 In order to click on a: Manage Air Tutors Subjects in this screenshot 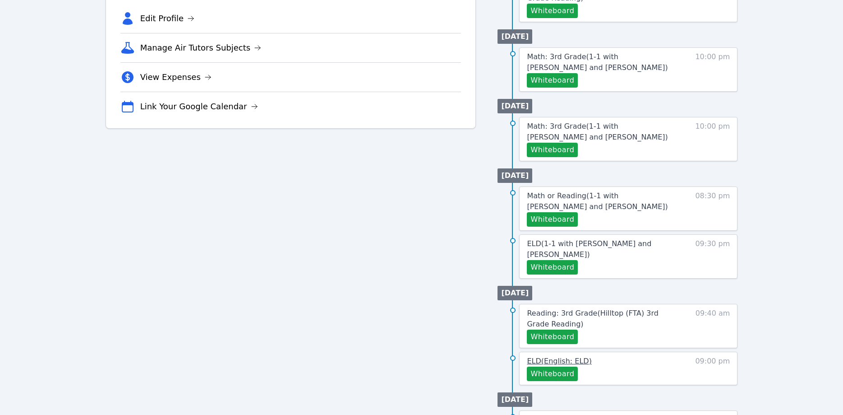, I will do `click(201, 48)`.